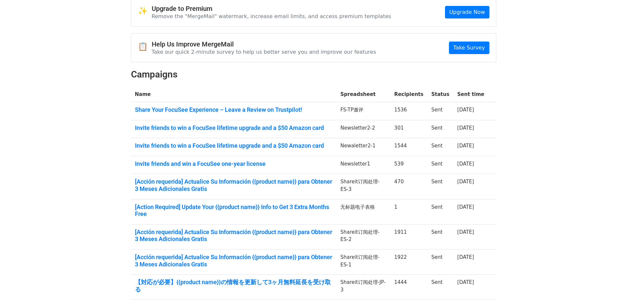 Image resolution: width=627 pixels, height=303 pixels. What do you see at coordinates (364, 129) in the screenshot?
I see `td: Newsletter2-2` at bounding box center [364, 129].